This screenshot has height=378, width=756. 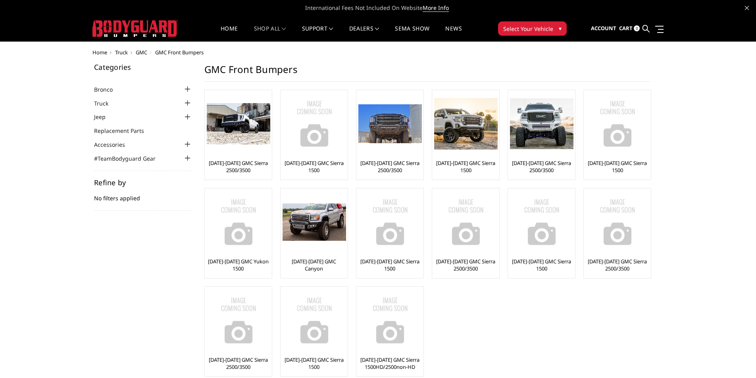 I want to click on span: Home, so click(x=100, y=52).